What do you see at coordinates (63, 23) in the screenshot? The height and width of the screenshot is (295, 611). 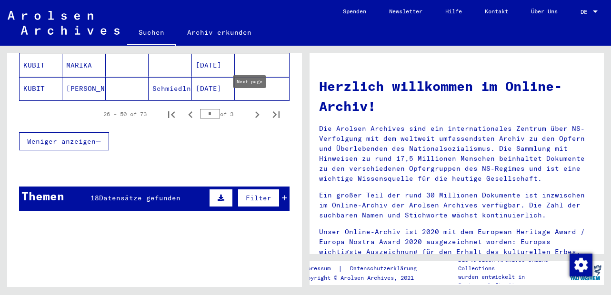 I see `img: Arolsen_neg.svg` at bounding box center [63, 23].